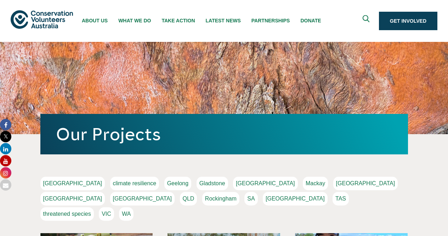 This screenshot has width=448, height=236. What do you see at coordinates (95, 21) in the screenshot?
I see `span: About Us` at bounding box center [95, 21].